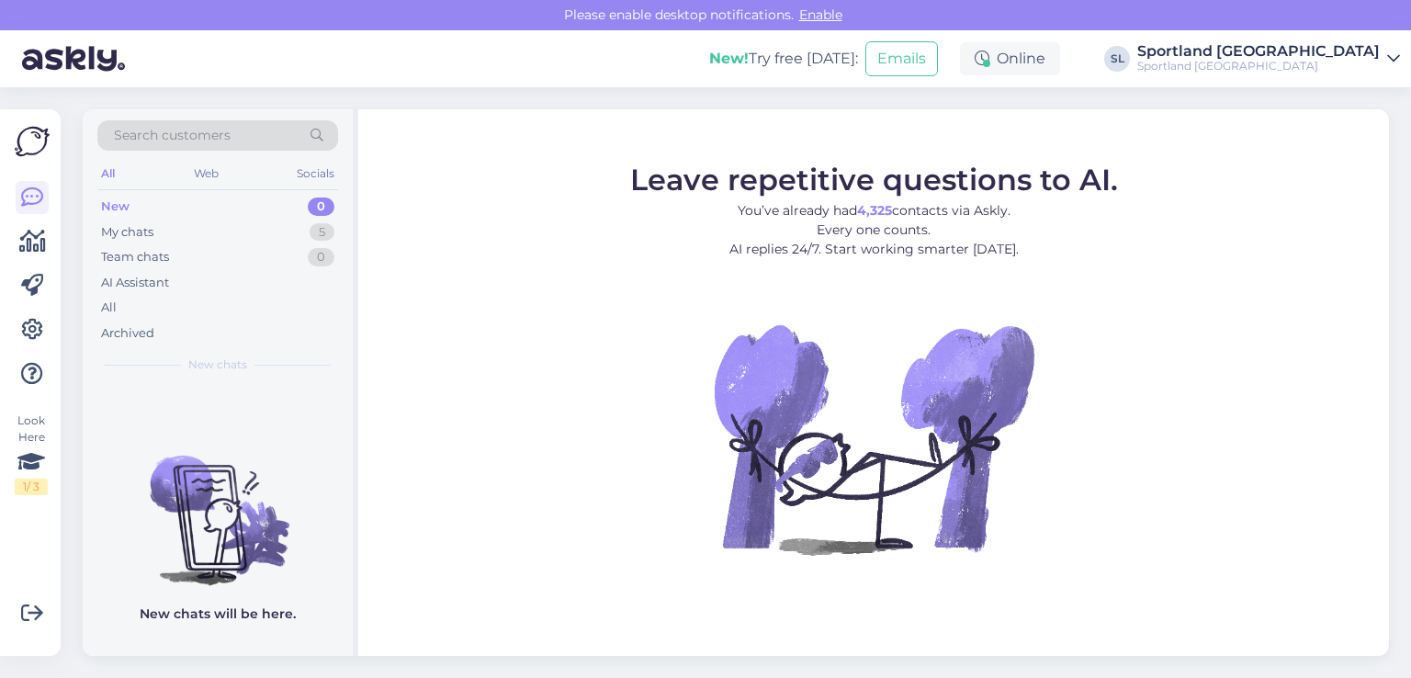 This screenshot has width=1411, height=678. I want to click on div: 5, so click(321, 232).